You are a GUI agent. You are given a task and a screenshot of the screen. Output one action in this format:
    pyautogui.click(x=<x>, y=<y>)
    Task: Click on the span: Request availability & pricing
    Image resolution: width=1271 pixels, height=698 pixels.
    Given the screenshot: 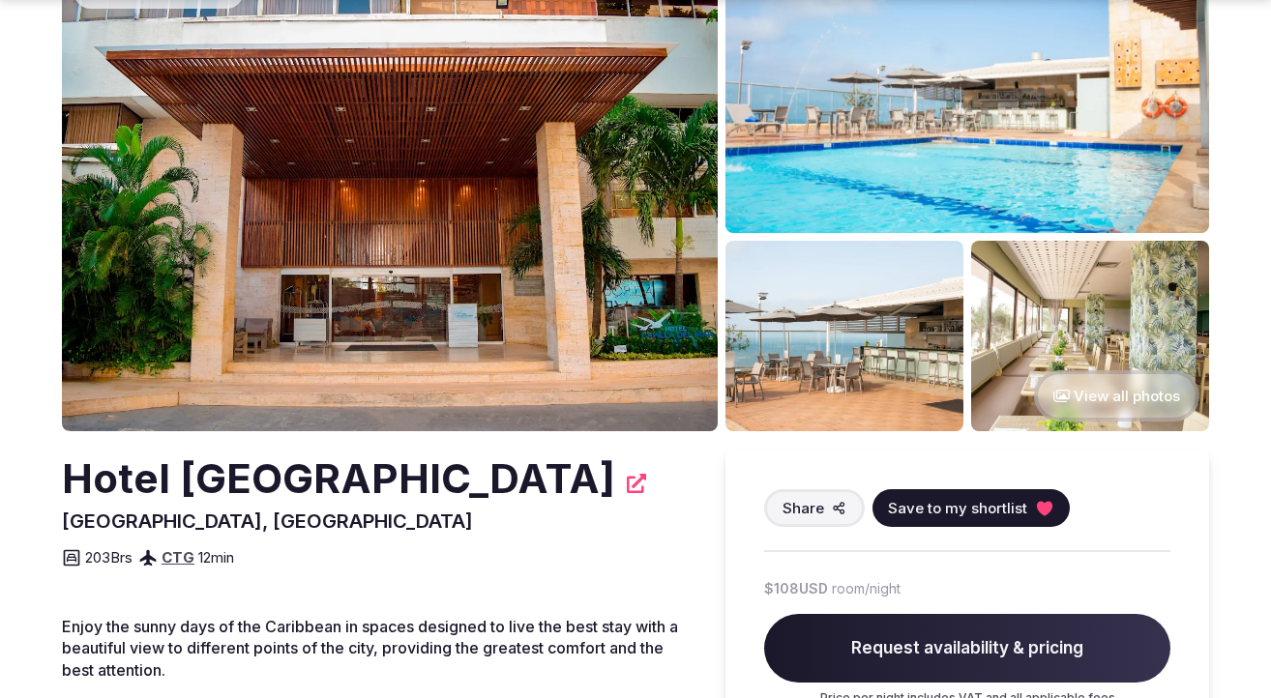 What is the action you would take?
    pyautogui.click(x=967, y=649)
    